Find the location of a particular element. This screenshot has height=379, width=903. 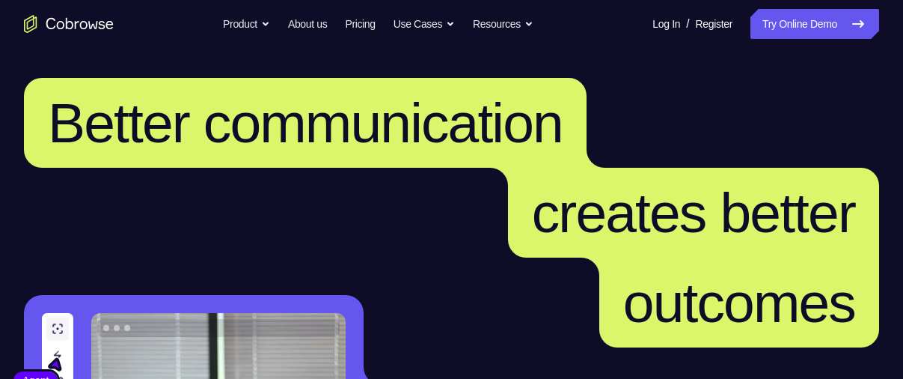

a: Try Online Demo is located at coordinates (815, 24).